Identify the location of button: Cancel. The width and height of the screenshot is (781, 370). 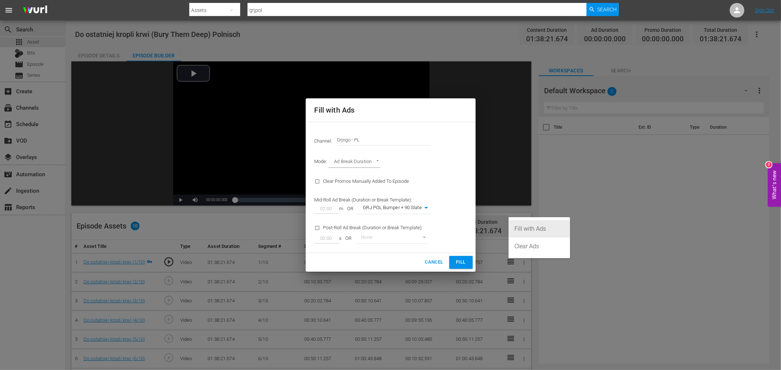
(434, 262).